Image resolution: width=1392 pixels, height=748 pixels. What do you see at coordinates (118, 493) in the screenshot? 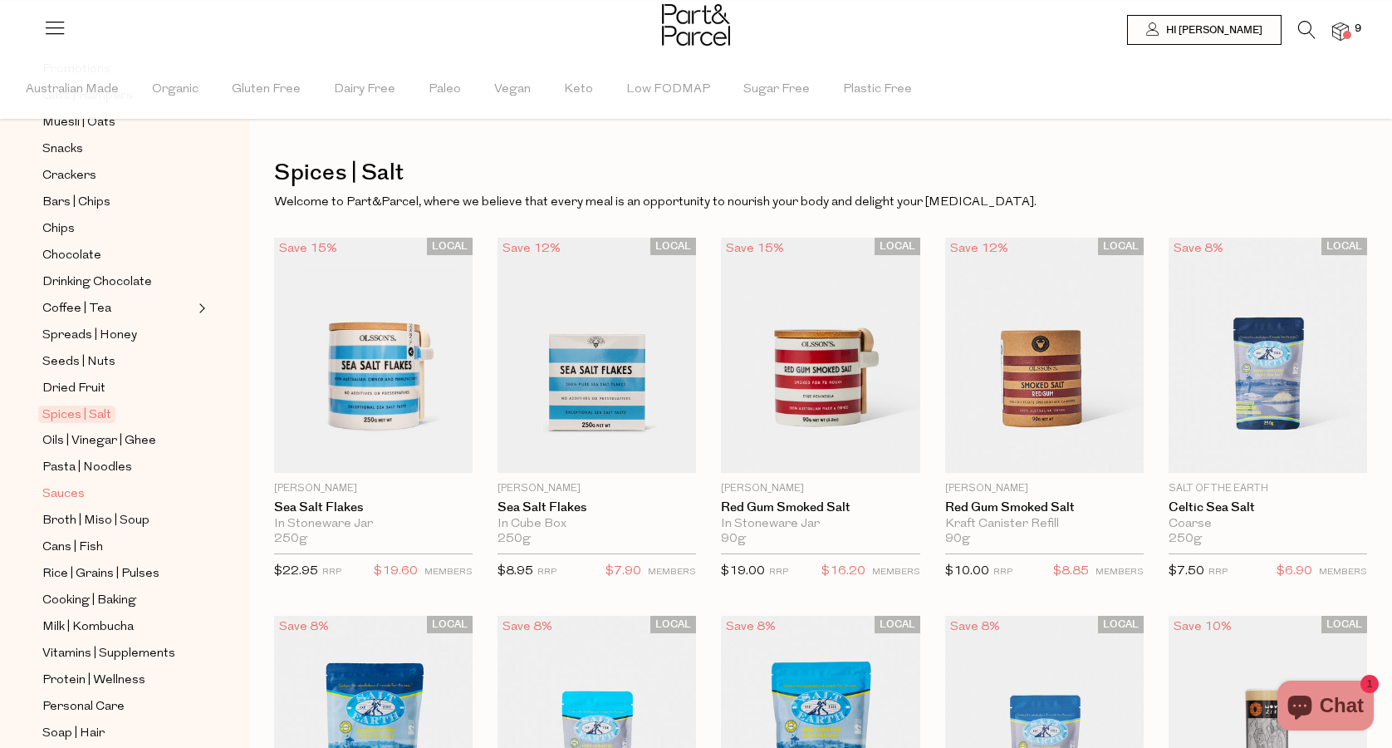
I see `a: Sauces` at bounding box center [118, 493].